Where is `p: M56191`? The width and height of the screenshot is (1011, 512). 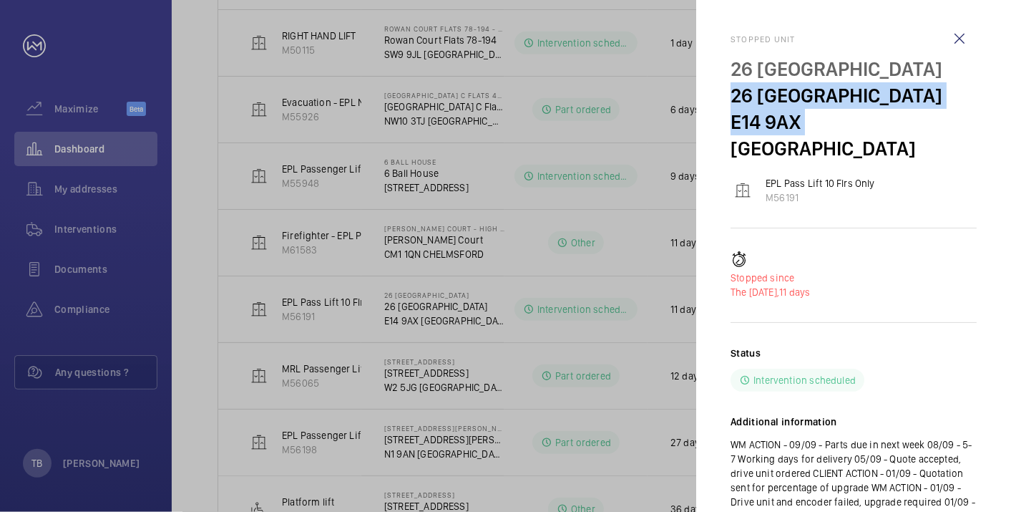 p: M56191 is located at coordinates (820, 197).